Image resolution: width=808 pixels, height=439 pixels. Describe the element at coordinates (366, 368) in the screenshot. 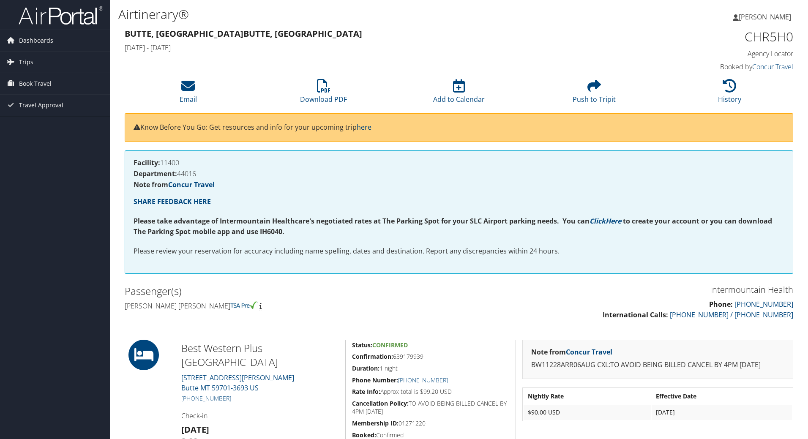

I see `strong: Duration:` at that location.